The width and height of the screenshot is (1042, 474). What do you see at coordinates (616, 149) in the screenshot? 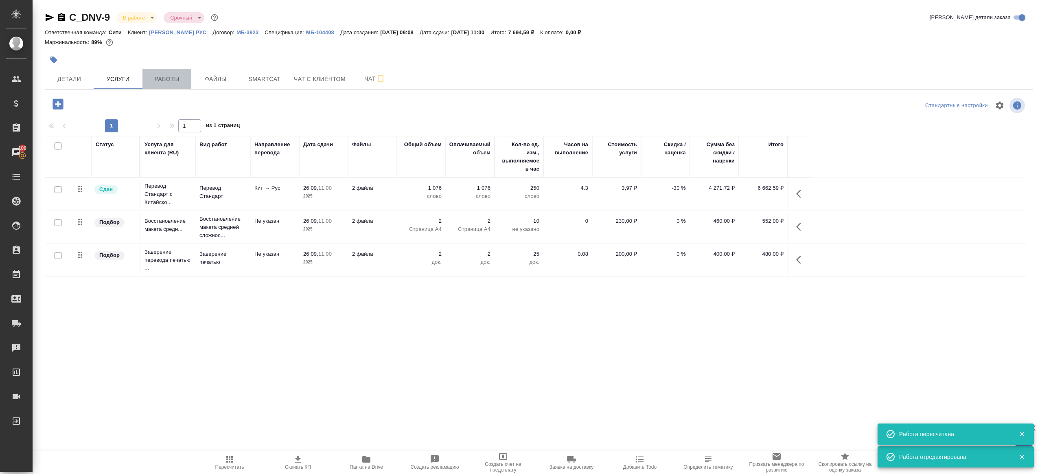
I see `div: Стоимость услуги` at bounding box center [616, 149].